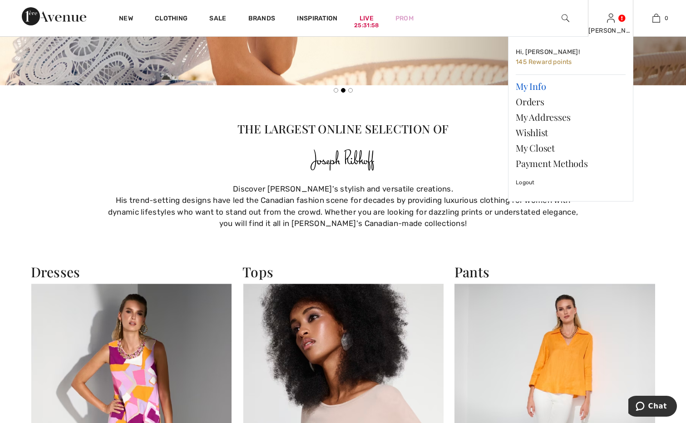 The image size is (686, 423). What do you see at coordinates (343, 272) in the screenshot?
I see `h2: Tops` at bounding box center [343, 272].